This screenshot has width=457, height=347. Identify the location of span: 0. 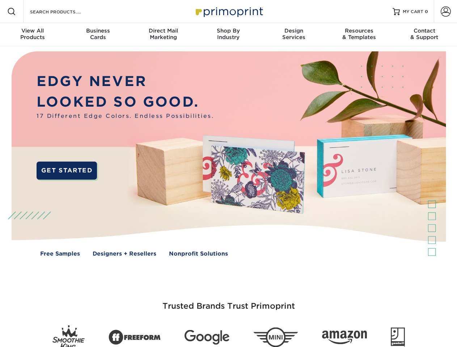
(426, 12).